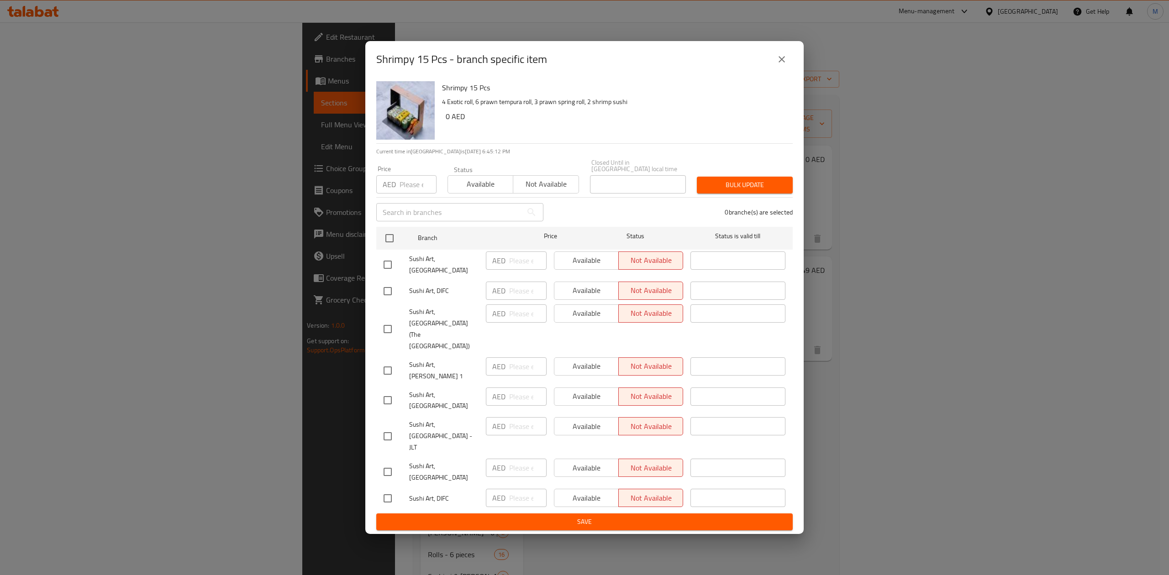  I want to click on span: Bulk update, so click(745, 185).